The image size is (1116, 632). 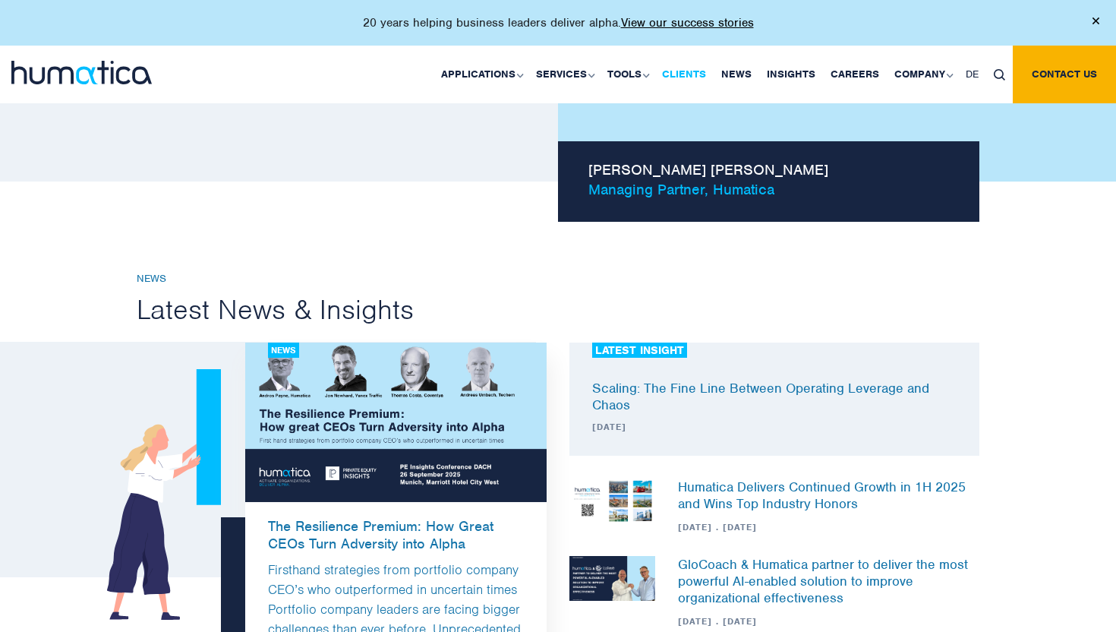 What do you see at coordinates (558, 310) in the screenshot?
I see `h2: Latest News & Insights` at bounding box center [558, 310].